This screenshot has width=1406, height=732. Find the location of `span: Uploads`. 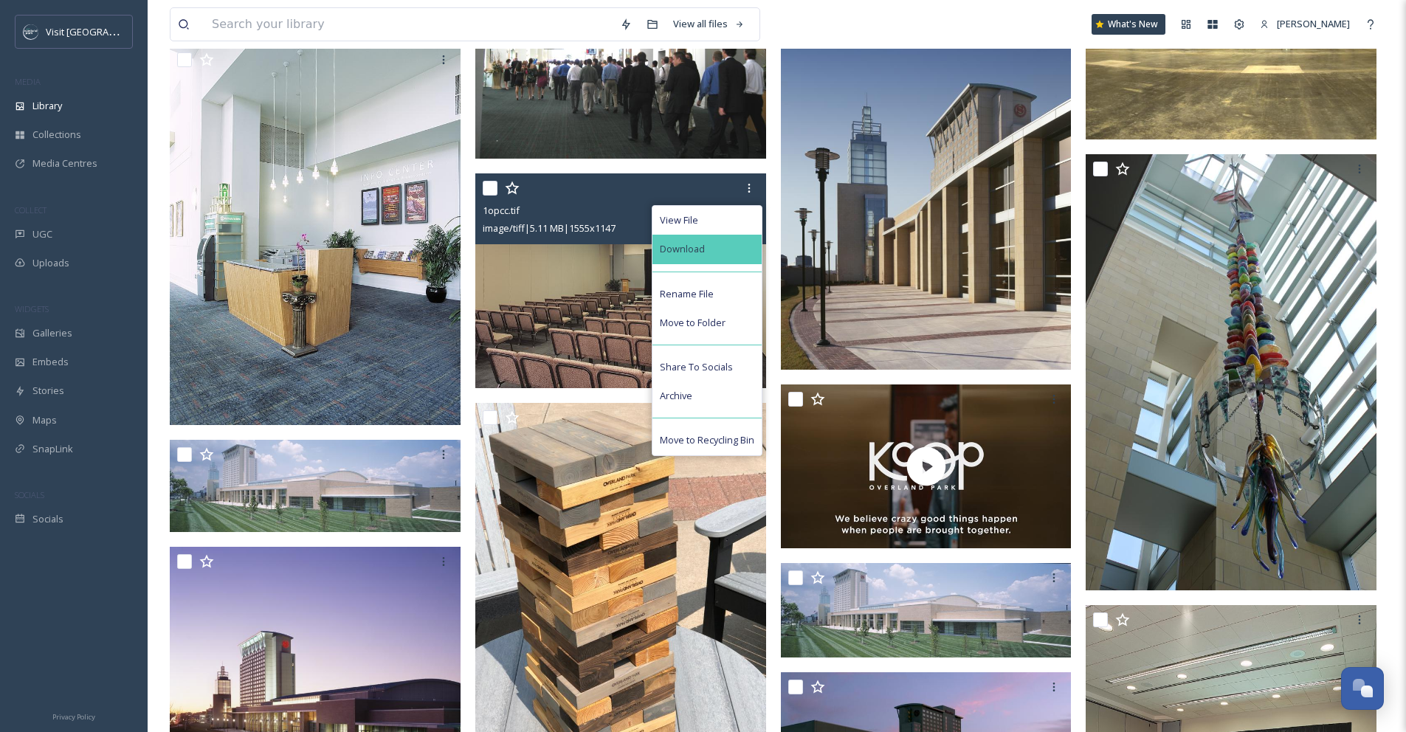

span: Uploads is located at coordinates (51, 263).